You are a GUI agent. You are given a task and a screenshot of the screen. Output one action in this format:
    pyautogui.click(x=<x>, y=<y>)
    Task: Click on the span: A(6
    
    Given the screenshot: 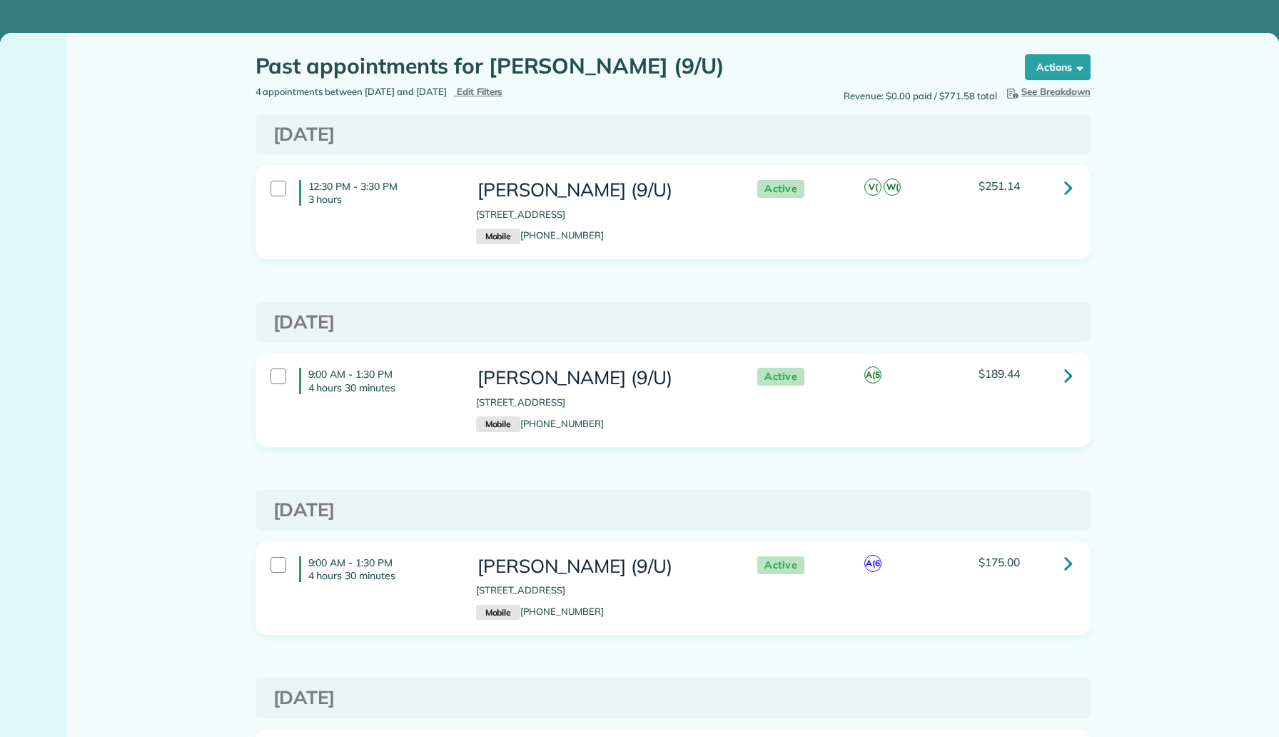 What is the action you would take?
    pyautogui.click(x=873, y=563)
    